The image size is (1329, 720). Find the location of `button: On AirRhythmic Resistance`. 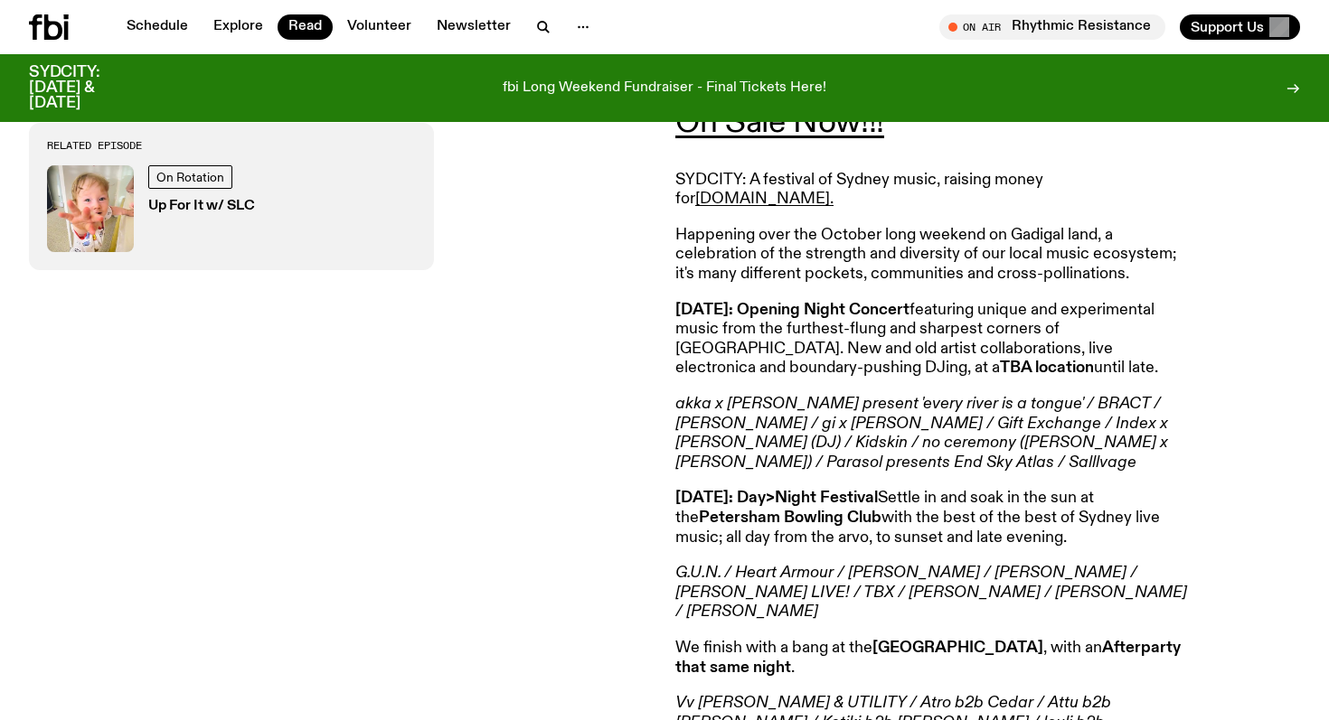

button: On AirRhythmic Resistance is located at coordinates (1052, 27).